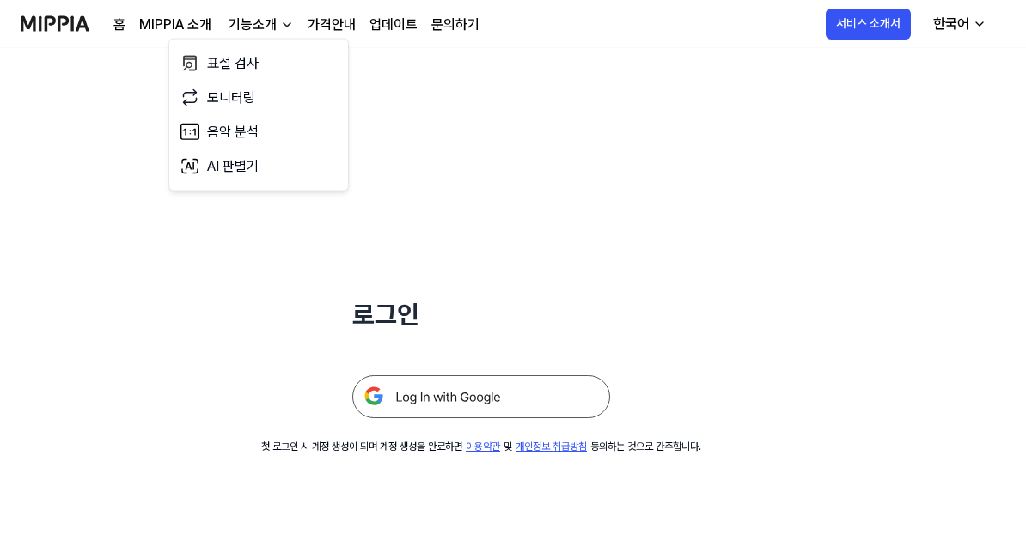 Image resolution: width=1026 pixels, height=553 pixels. I want to click on button: 기능소개, so click(259, 25).